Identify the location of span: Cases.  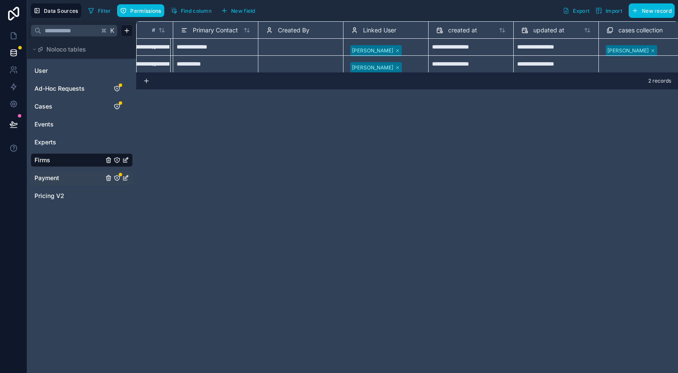
(43, 106).